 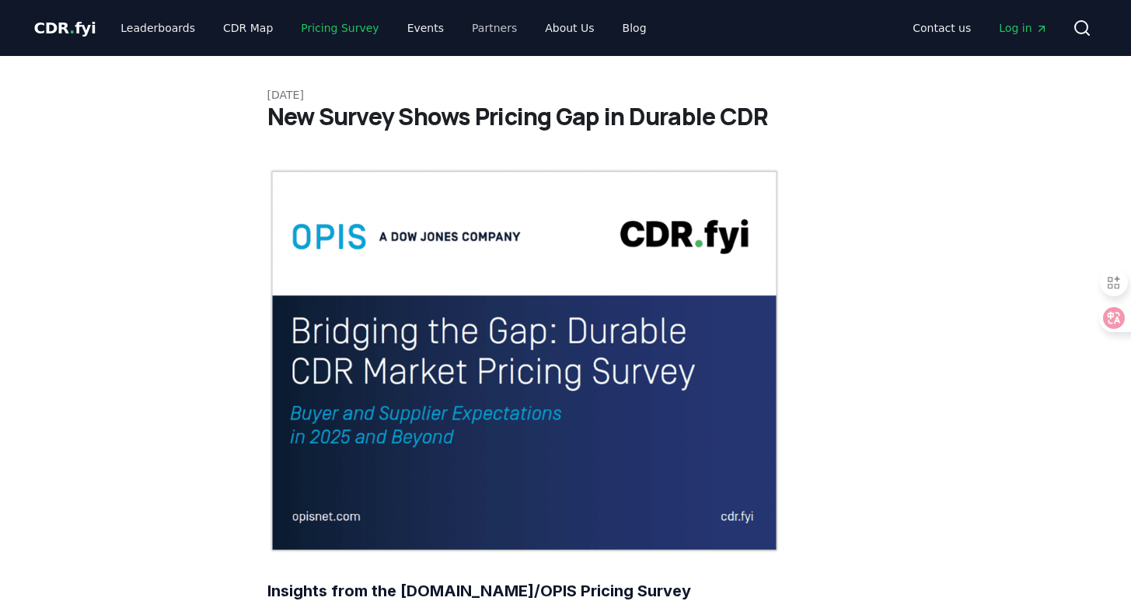 What do you see at coordinates (634, 28) in the screenshot?
I see `a: Blog` at bounding box center [634, 28].